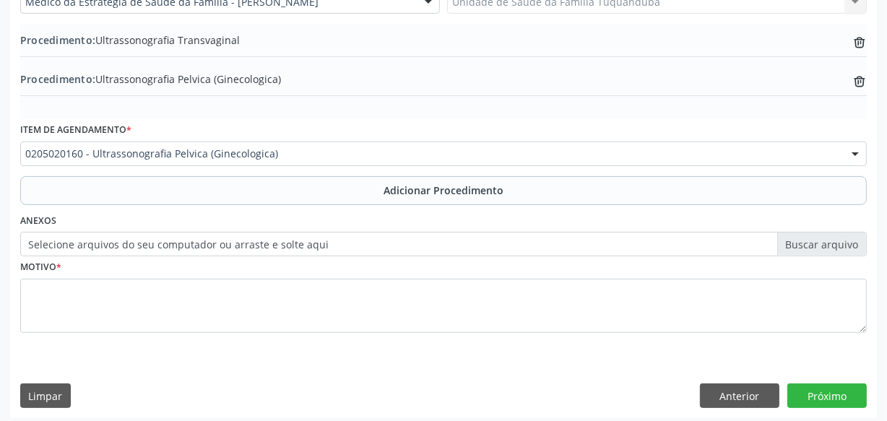  I want to click on label: Anexos, so click(38, 221).